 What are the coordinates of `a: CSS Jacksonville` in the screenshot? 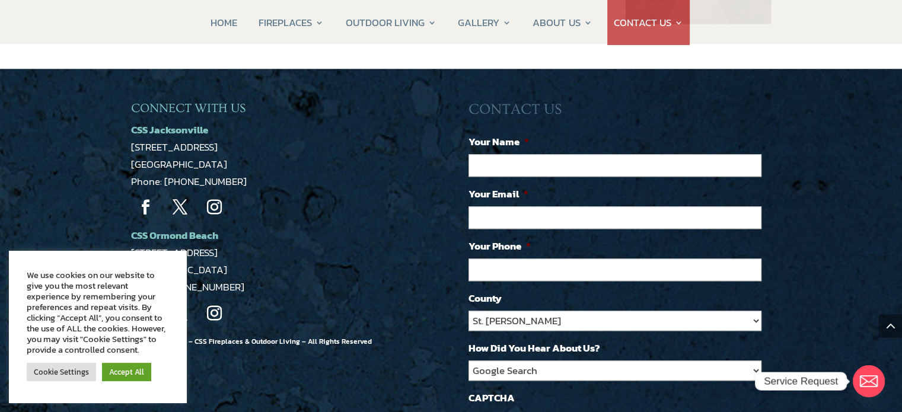 It's located at (170, 130).